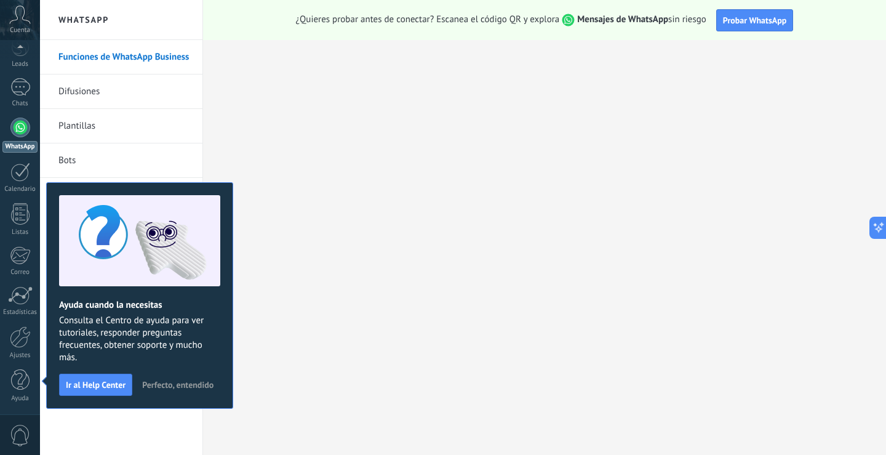  I want to click on button: Ir al Help Center, so click(95, 385).